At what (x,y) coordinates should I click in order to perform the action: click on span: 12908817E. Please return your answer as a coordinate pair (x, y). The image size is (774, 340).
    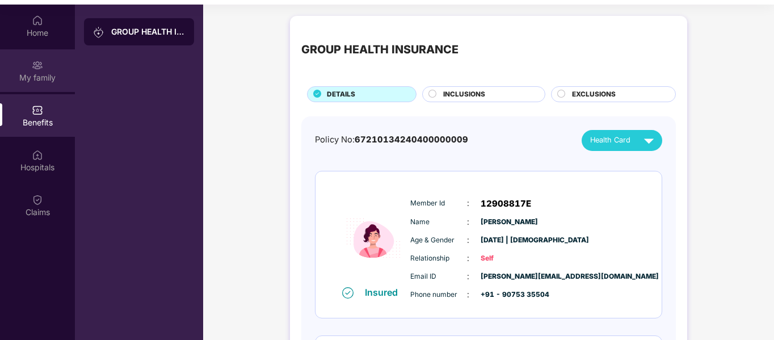
    Looking at the image, I should click on (505, 204).